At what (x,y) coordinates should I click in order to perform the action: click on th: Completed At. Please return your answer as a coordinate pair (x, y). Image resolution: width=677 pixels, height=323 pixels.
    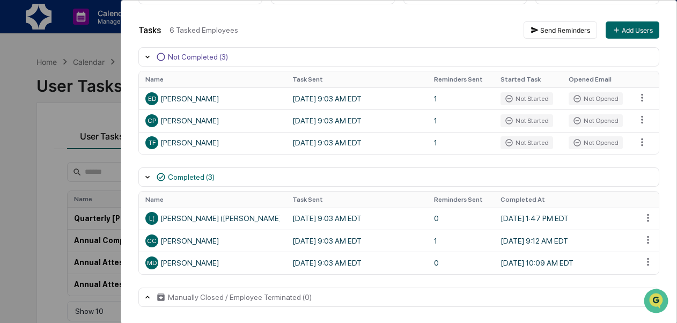
    Looking at the image, I should click on (565, 200).